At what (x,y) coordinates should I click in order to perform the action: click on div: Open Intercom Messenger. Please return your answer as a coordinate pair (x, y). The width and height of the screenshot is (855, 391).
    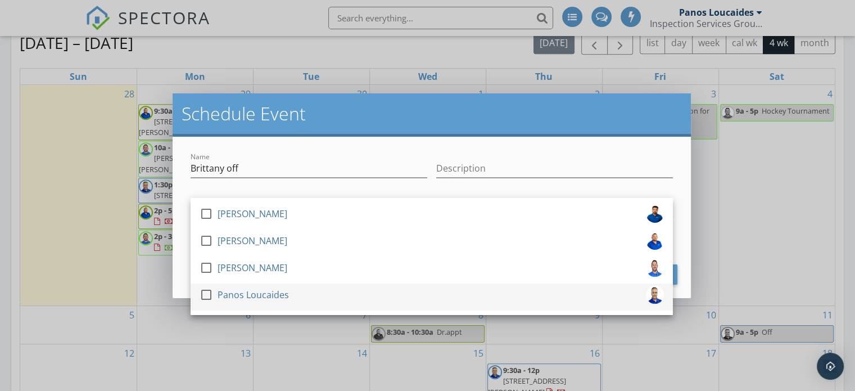
    Looking at the image, I should click on (831, 366).